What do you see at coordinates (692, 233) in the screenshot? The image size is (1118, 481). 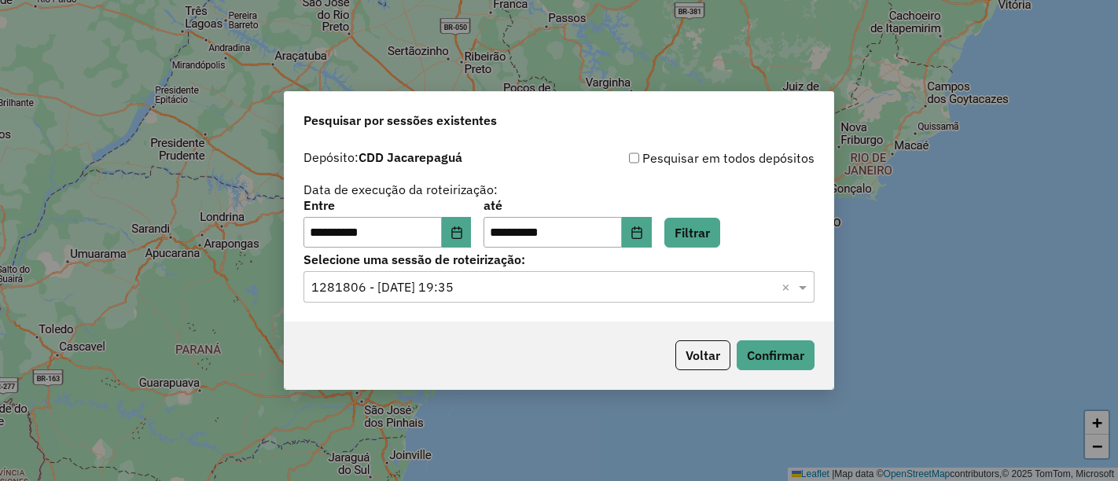 I see `button: Filtrar` at bounding box center [692, 233].